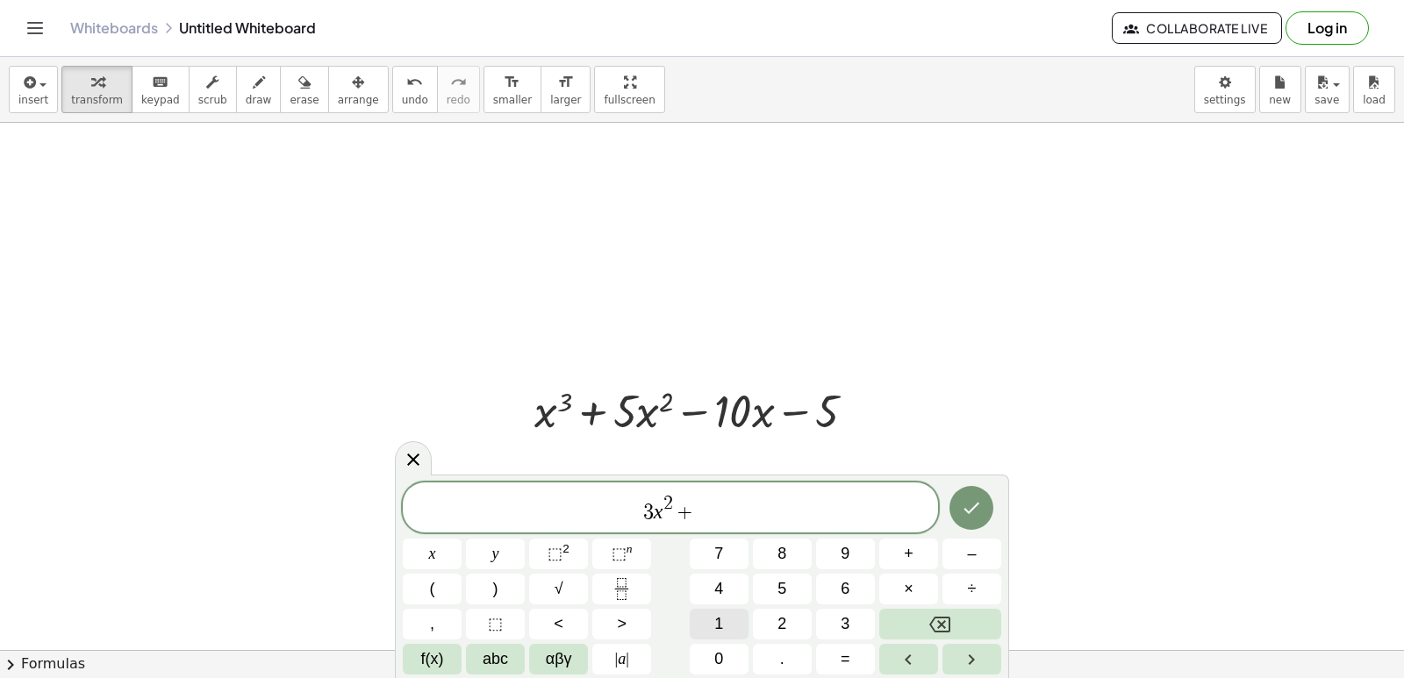 This screenshot has height=678, width=1404. I want to click on span: erase, so click(304, 100).